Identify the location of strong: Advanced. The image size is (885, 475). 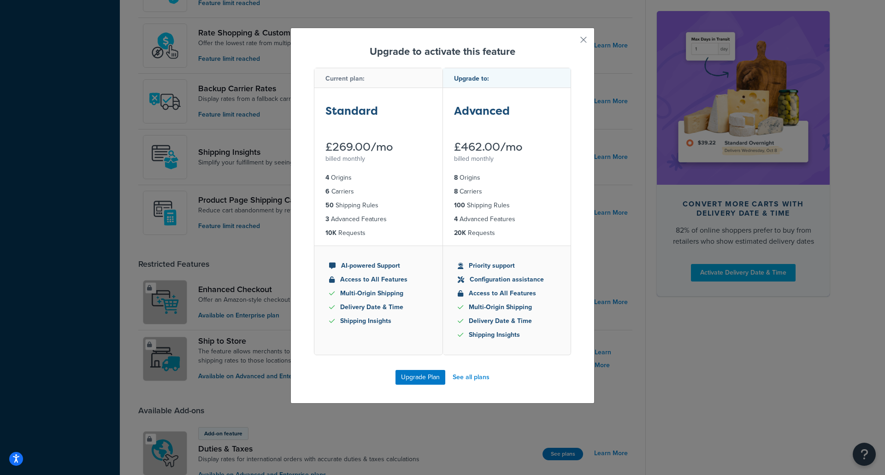
(482, 111).